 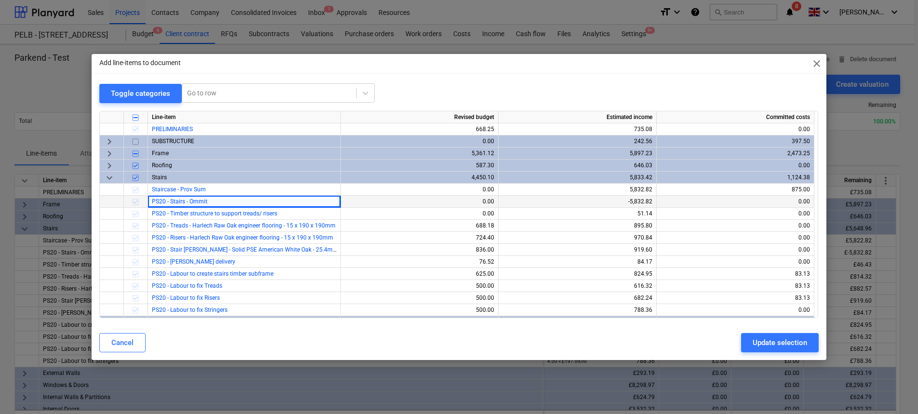 What do you see at coordinates (186, 298) in the screenshot?
I see `span: PS20 - Labour to fix Risers` at bounding box center [186, 298].